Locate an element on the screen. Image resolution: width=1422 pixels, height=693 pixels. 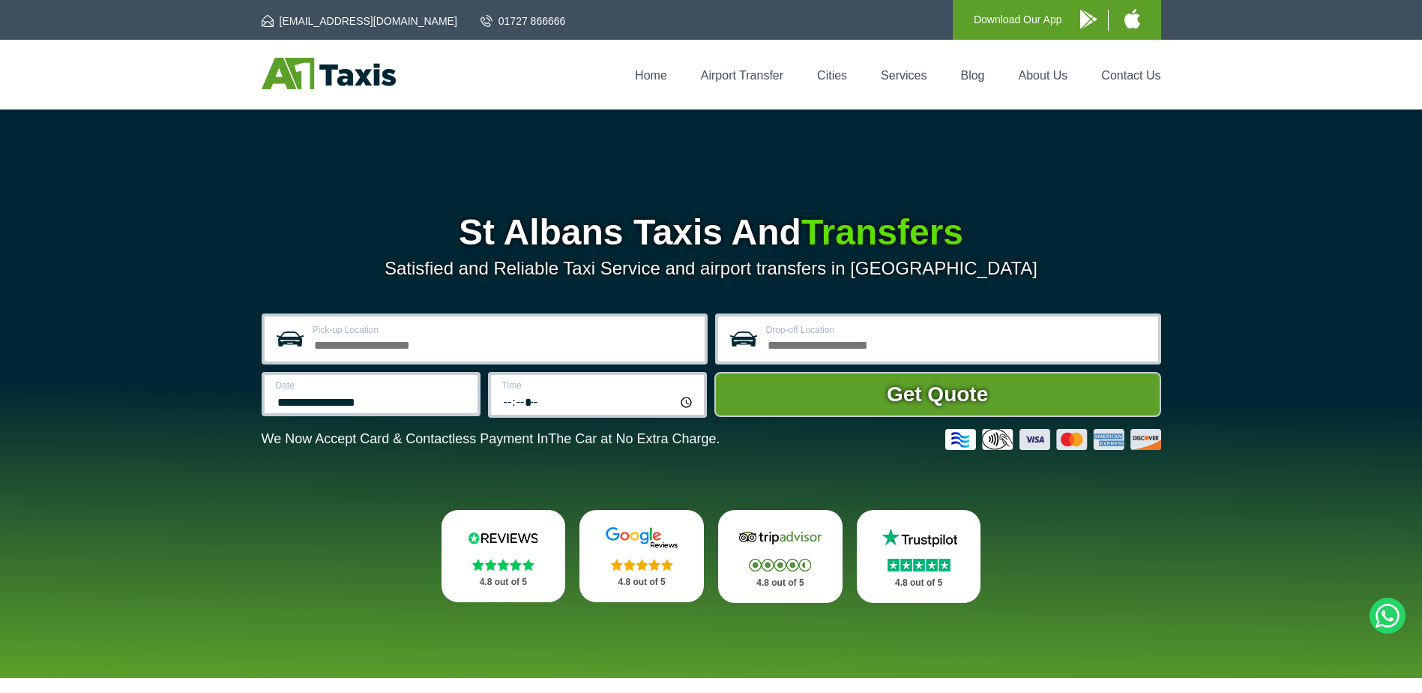
label: Pick-up Location is located at coordinates (504, 330).